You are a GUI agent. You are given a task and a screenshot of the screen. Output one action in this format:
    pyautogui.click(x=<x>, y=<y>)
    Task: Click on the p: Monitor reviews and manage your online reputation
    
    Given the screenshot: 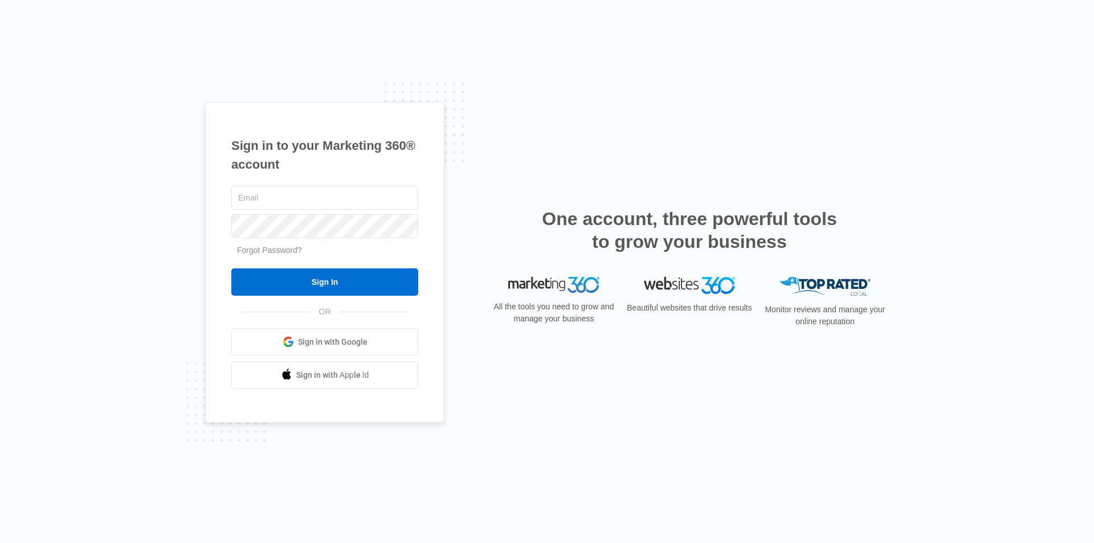 What is the action you would take?
    pyautogui.click(x=825, y=316)
    